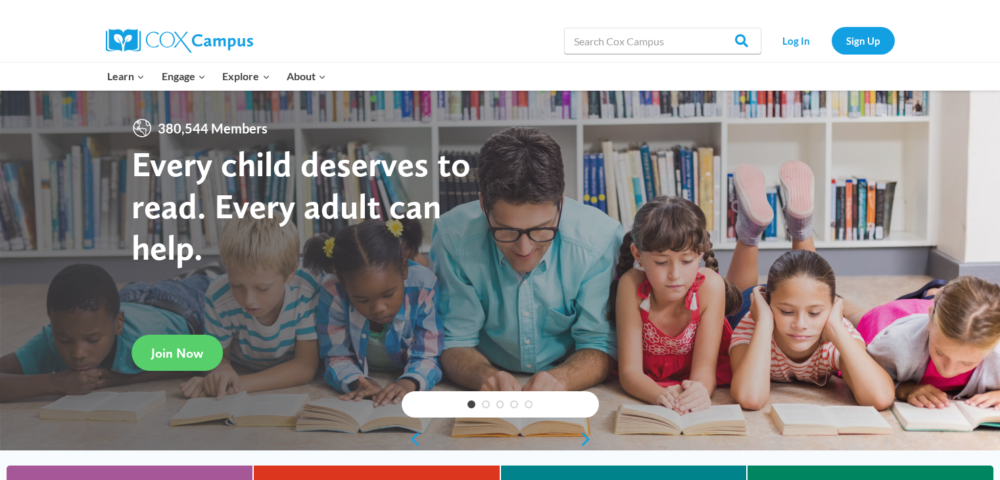  I want to click on a: 1, so click(472, 404).